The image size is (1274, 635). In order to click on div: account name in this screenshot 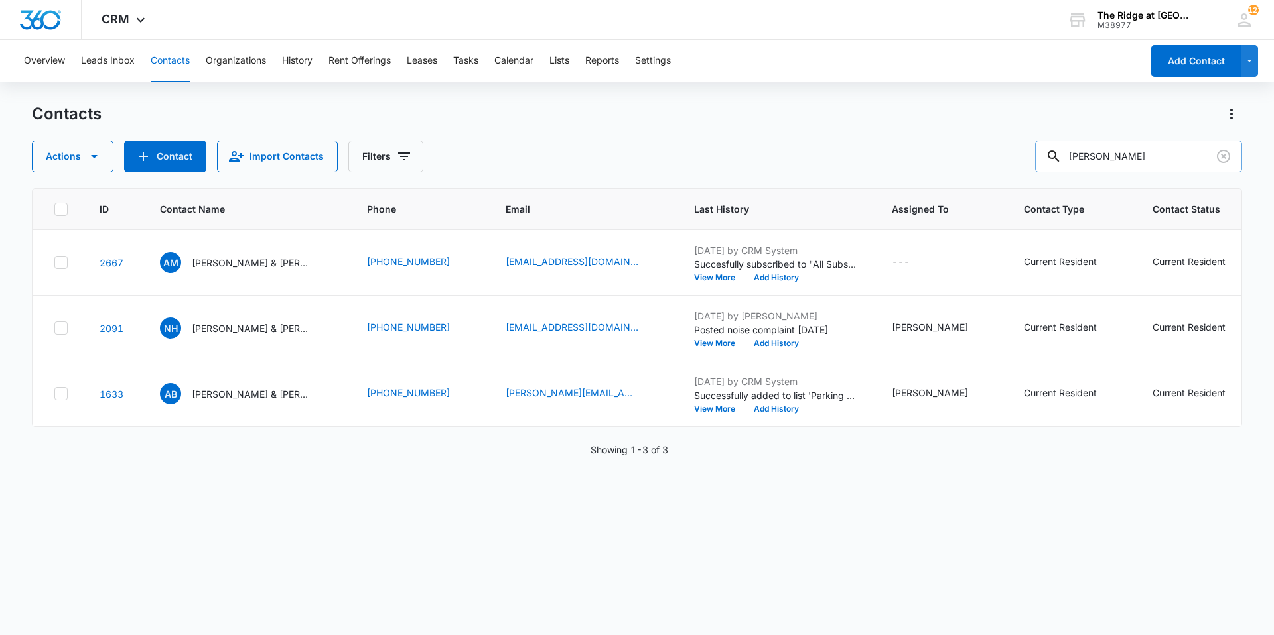, I will do `click(1146, 15)`.